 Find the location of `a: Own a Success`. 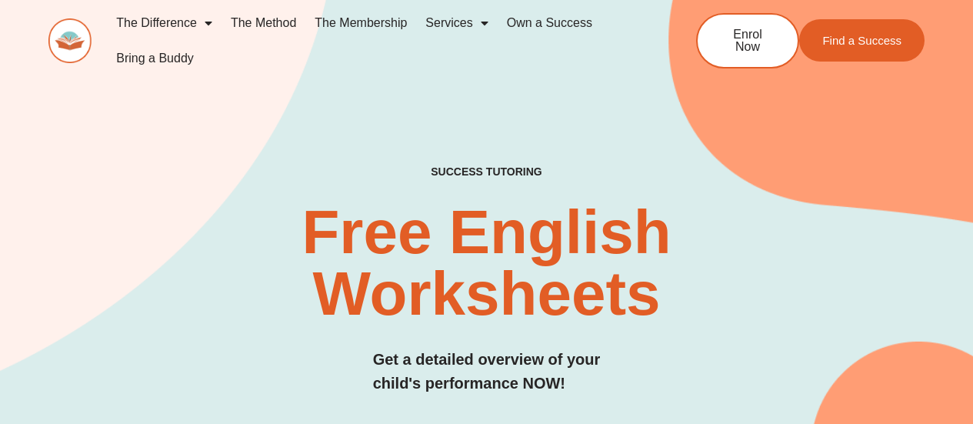

a: Own a Success is located at coordinates (549, 23).